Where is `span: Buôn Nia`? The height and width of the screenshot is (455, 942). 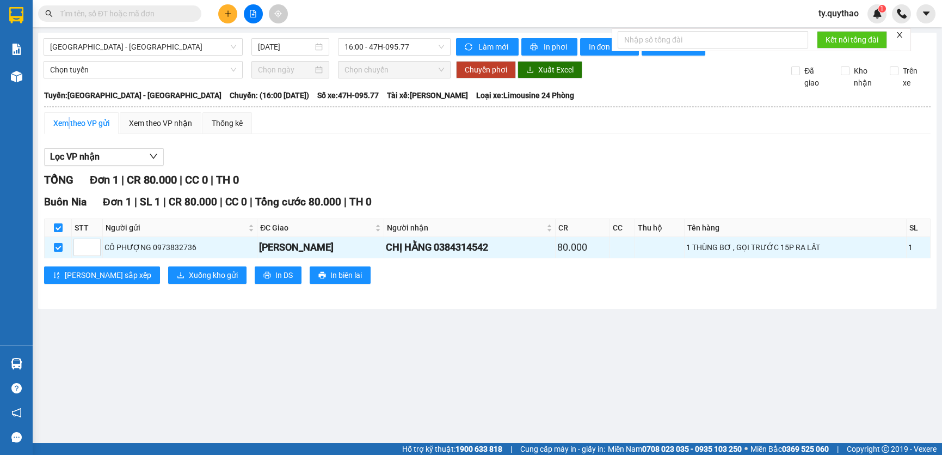
span: Buôn Nia is located at coordinates (65, 201).